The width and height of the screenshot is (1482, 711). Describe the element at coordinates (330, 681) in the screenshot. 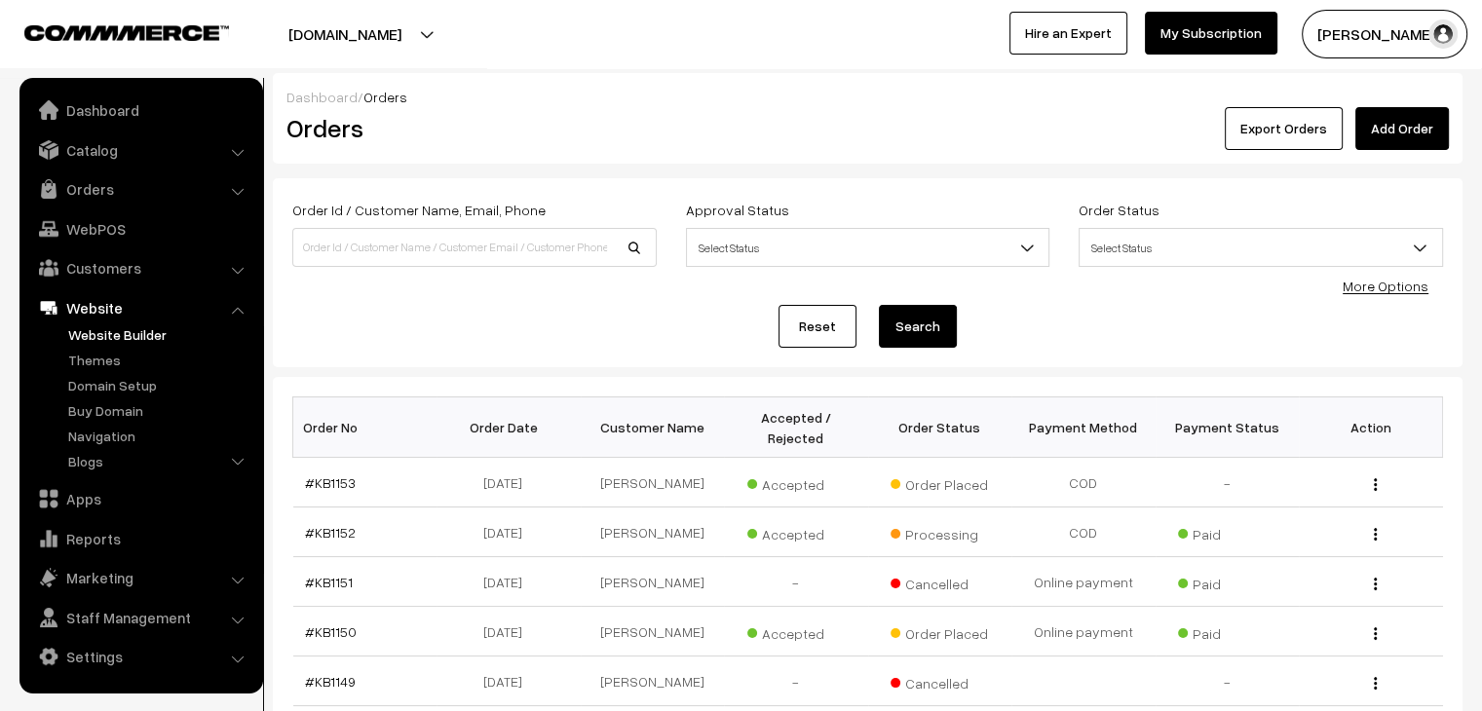

I see `a: #KB1149` at that location.